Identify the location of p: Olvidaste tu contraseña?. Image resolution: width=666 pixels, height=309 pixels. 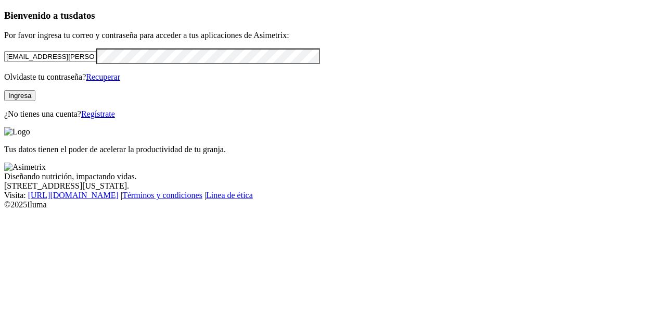
(333, 77).